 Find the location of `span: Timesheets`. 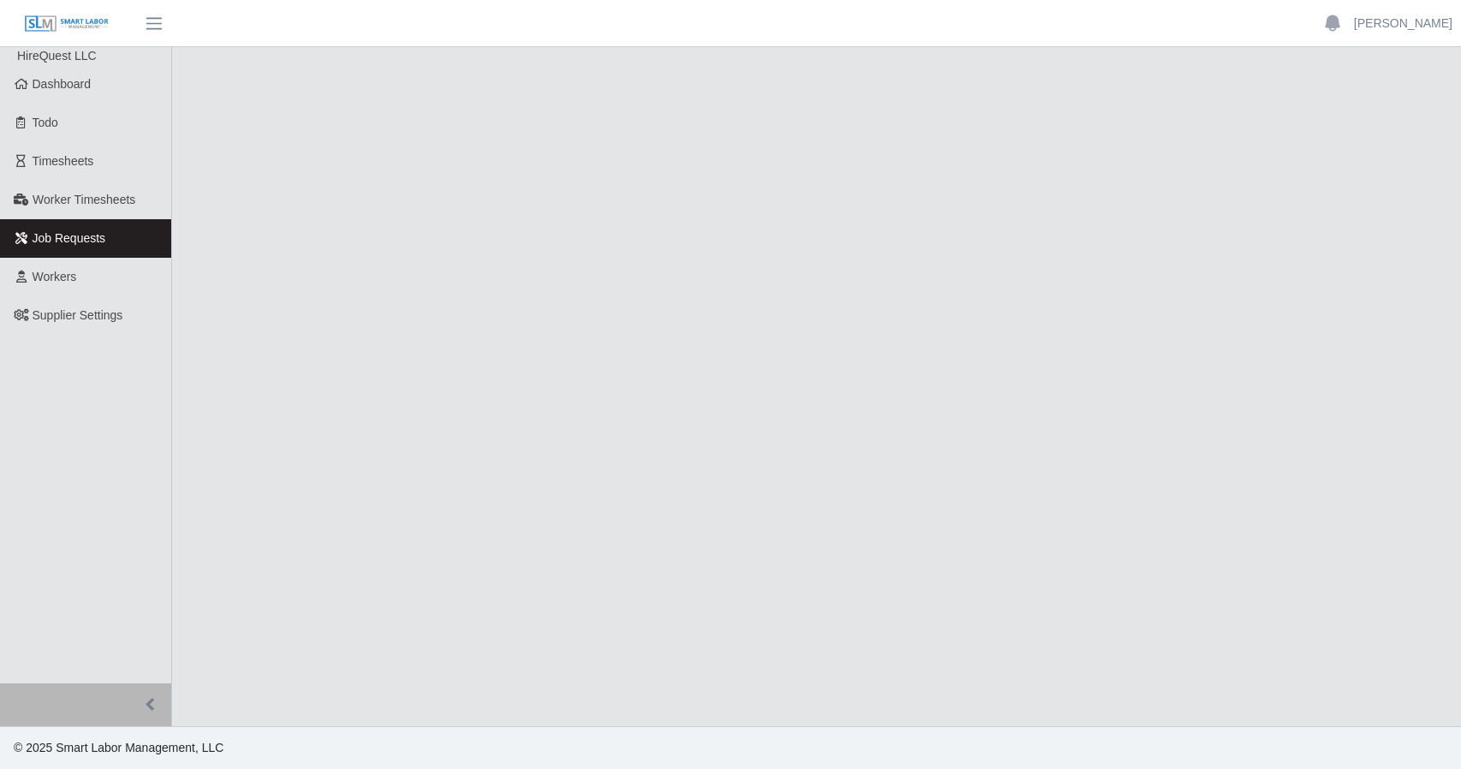

span: Timesheets is located at coordinates (63, 161).